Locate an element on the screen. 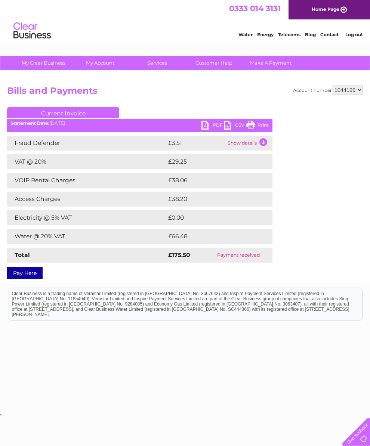 This screenshot has height=446, width=370. a: Make A Payment is located at coordinates (270, 63).